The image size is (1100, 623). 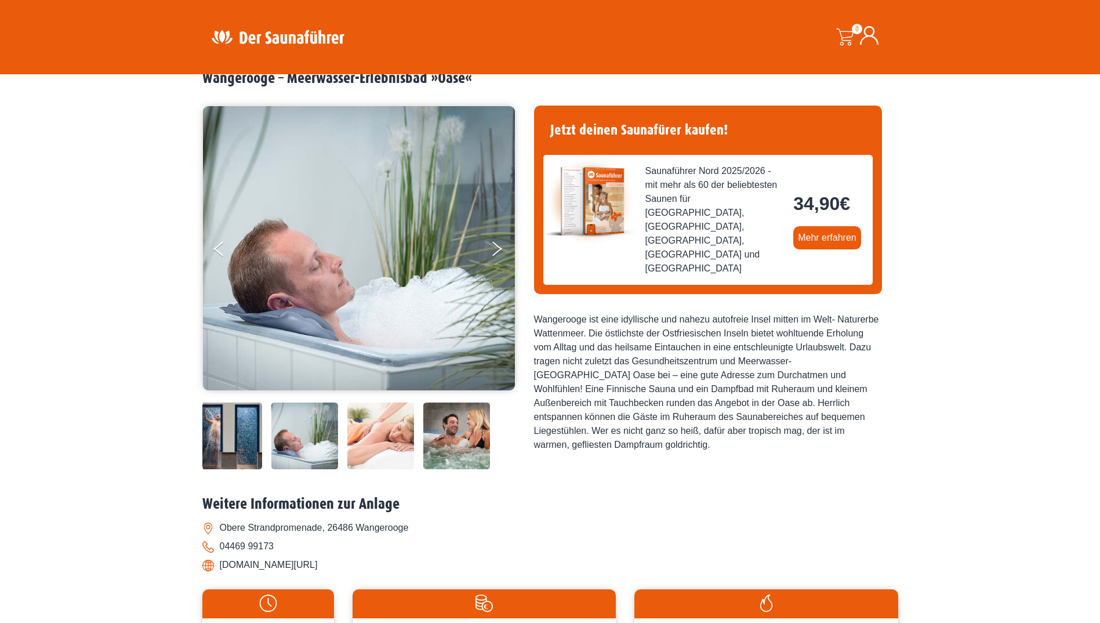 What do you see at coordinates (268, 603) in the screenshot?
I see `img: Uhr-weiss.svg` at bounding box center [268, 603].